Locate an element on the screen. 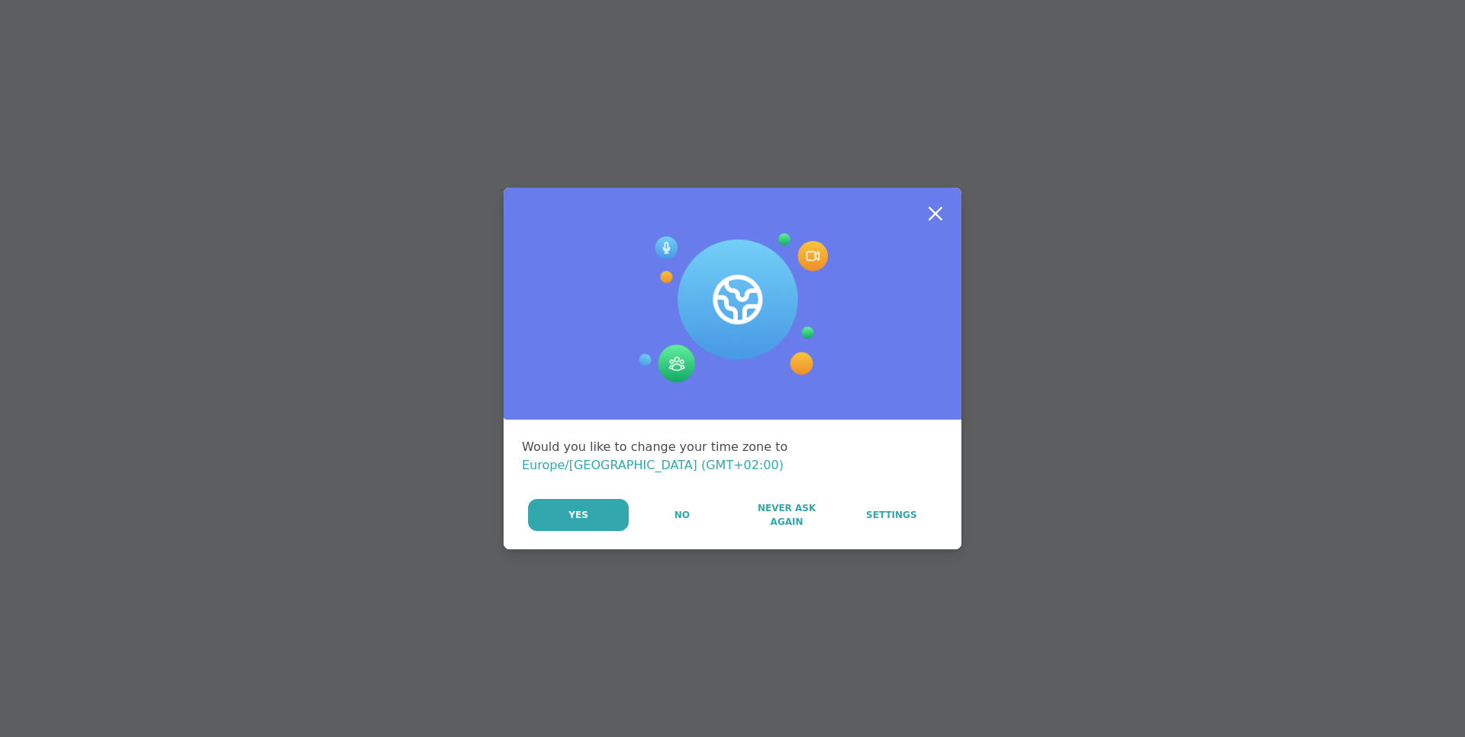 Image resolution: width=1465 pixels, height=737 pixels. a: Settings is located at coordinates (891, 515).